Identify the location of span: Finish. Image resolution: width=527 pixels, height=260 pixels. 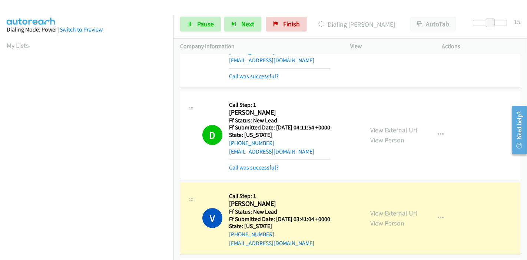
(291, 24).